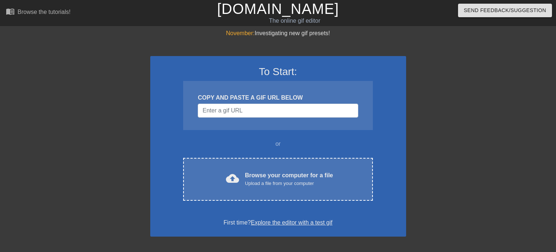  Describe the element at coordinates (278, 144) in the screenshot. I see `div: or` at that location.